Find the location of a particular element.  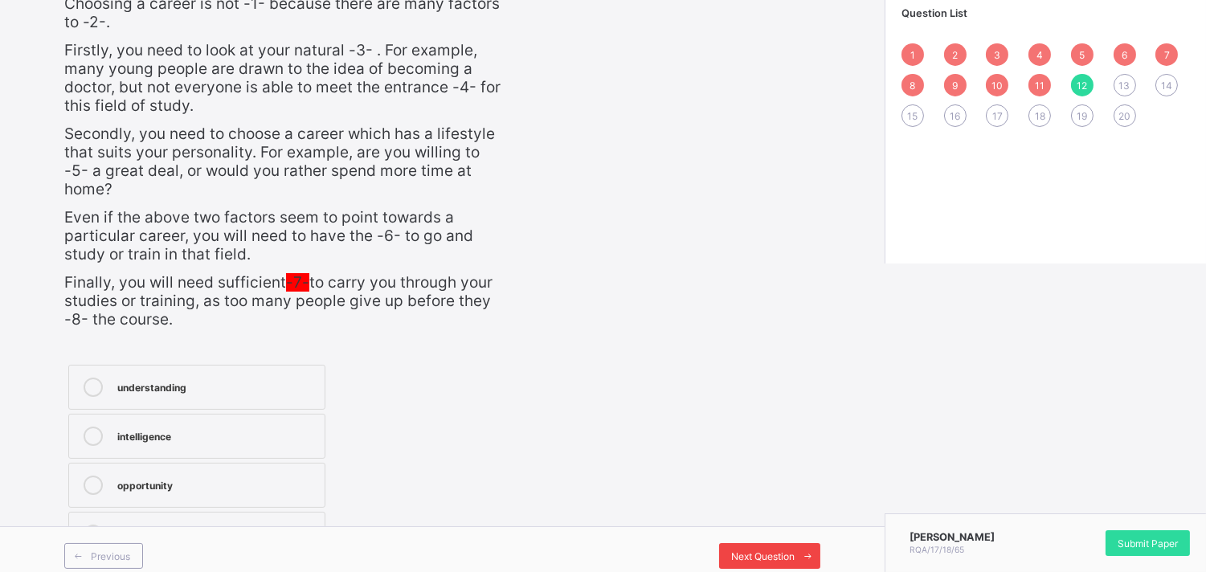

span: 20 is located at coordinates (1124, 116).